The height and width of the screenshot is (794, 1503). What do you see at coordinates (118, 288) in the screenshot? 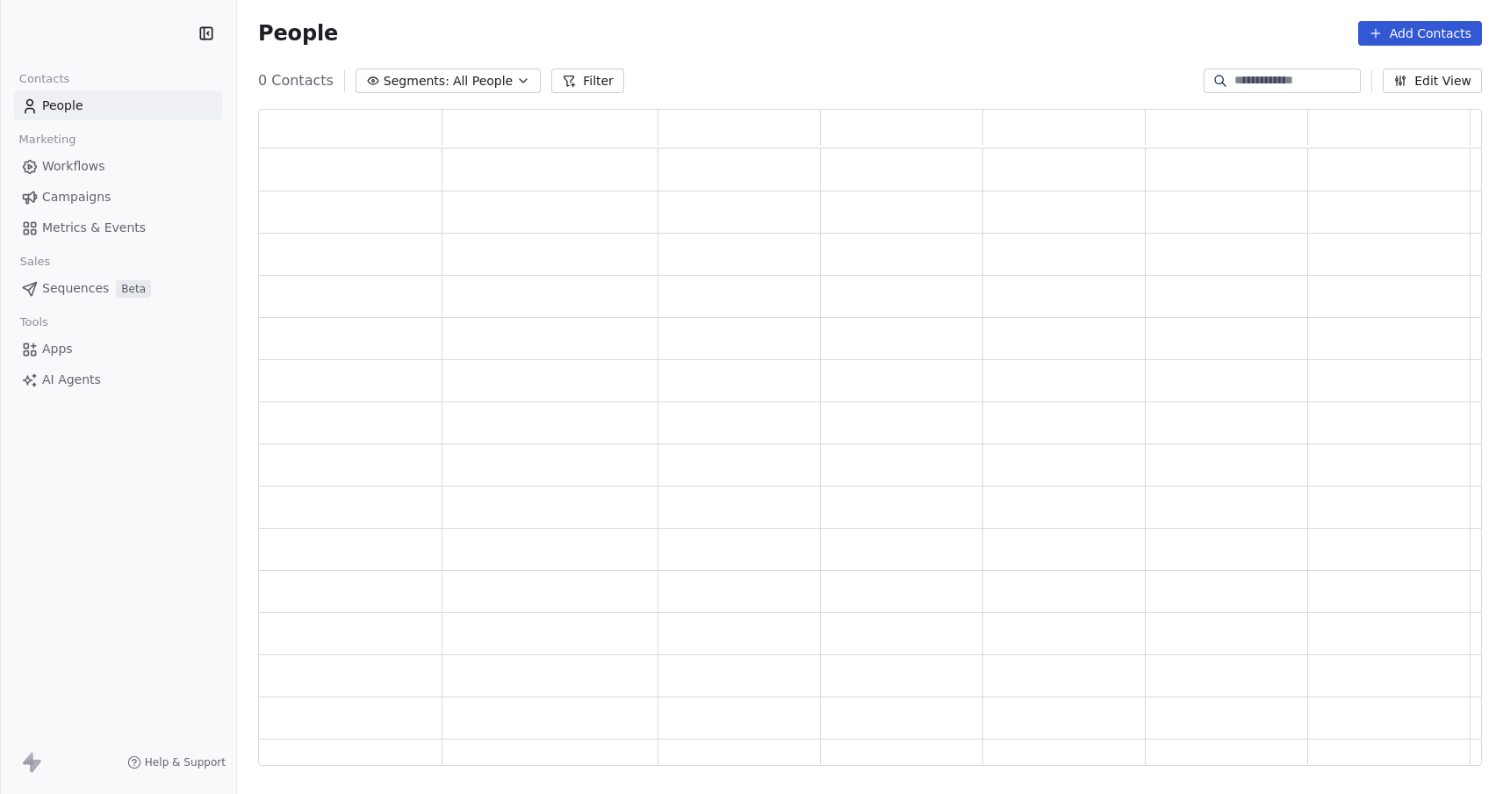
I see `a: SequencesBeta` at bounding box center [118, 288].